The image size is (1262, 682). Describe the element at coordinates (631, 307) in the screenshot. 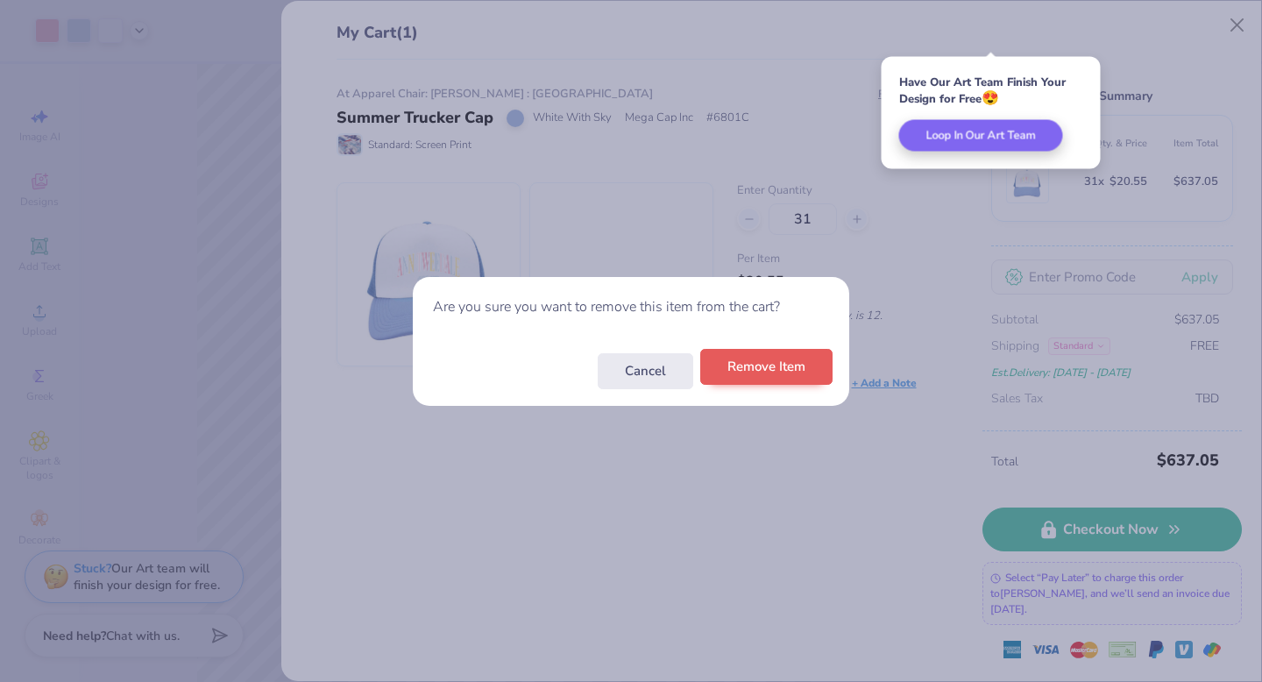

I see `div: Are you sure you want to remove this item from the cart?` at that location.